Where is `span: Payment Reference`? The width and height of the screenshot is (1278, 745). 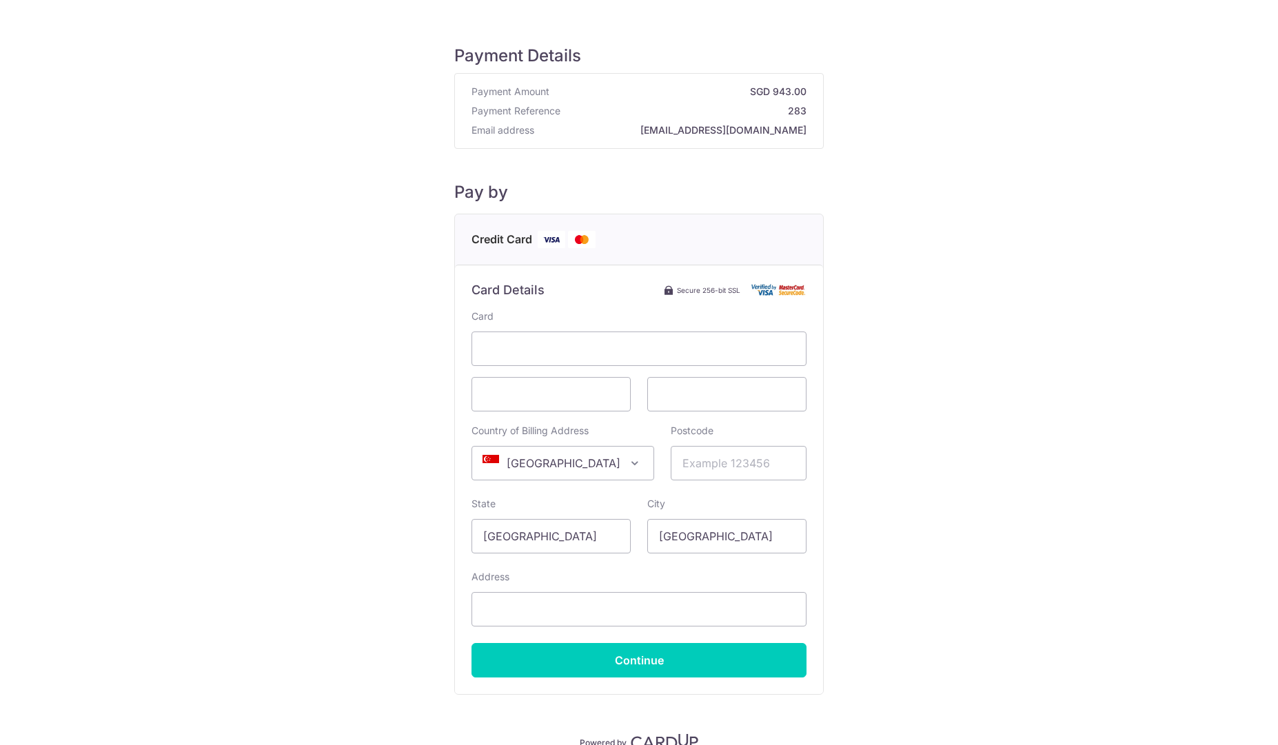
span: Payment Reference is located at coordinates (516, 111).